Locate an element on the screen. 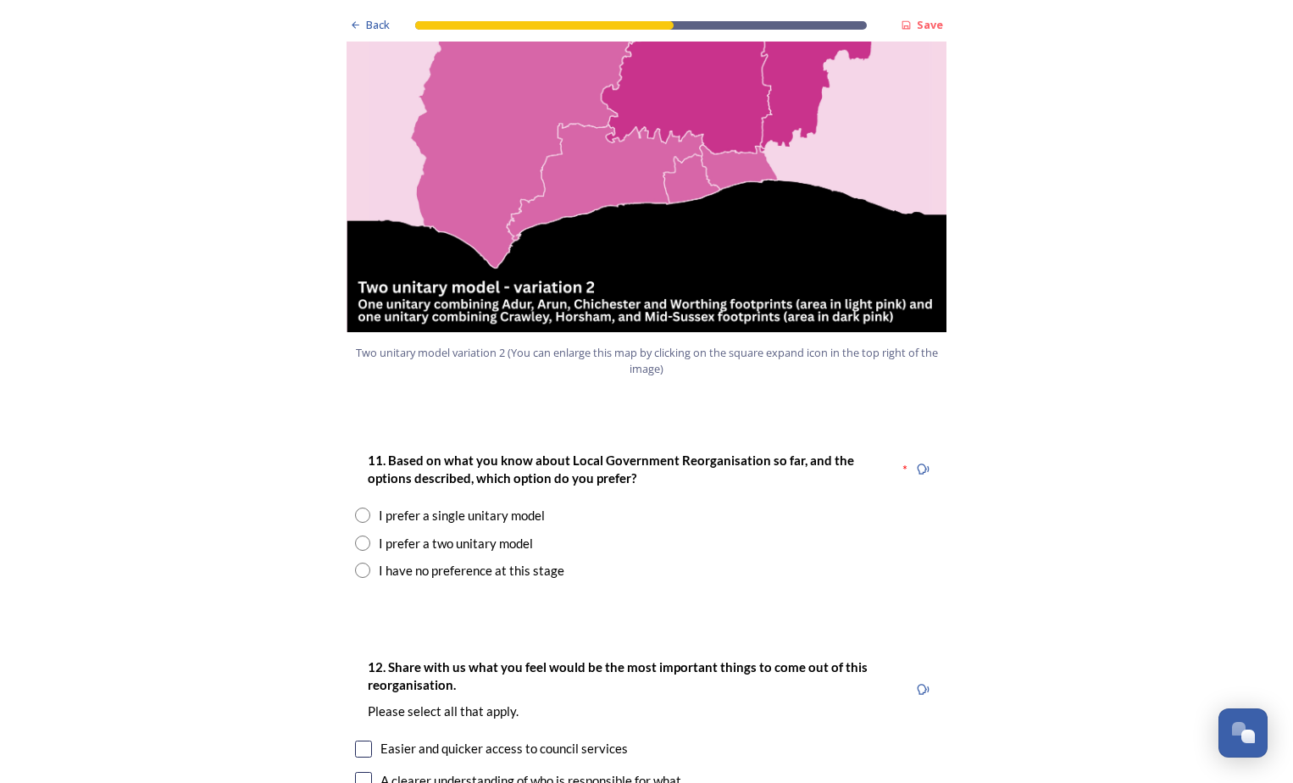  button: Open Chat is located at coordinates (1243, 733).